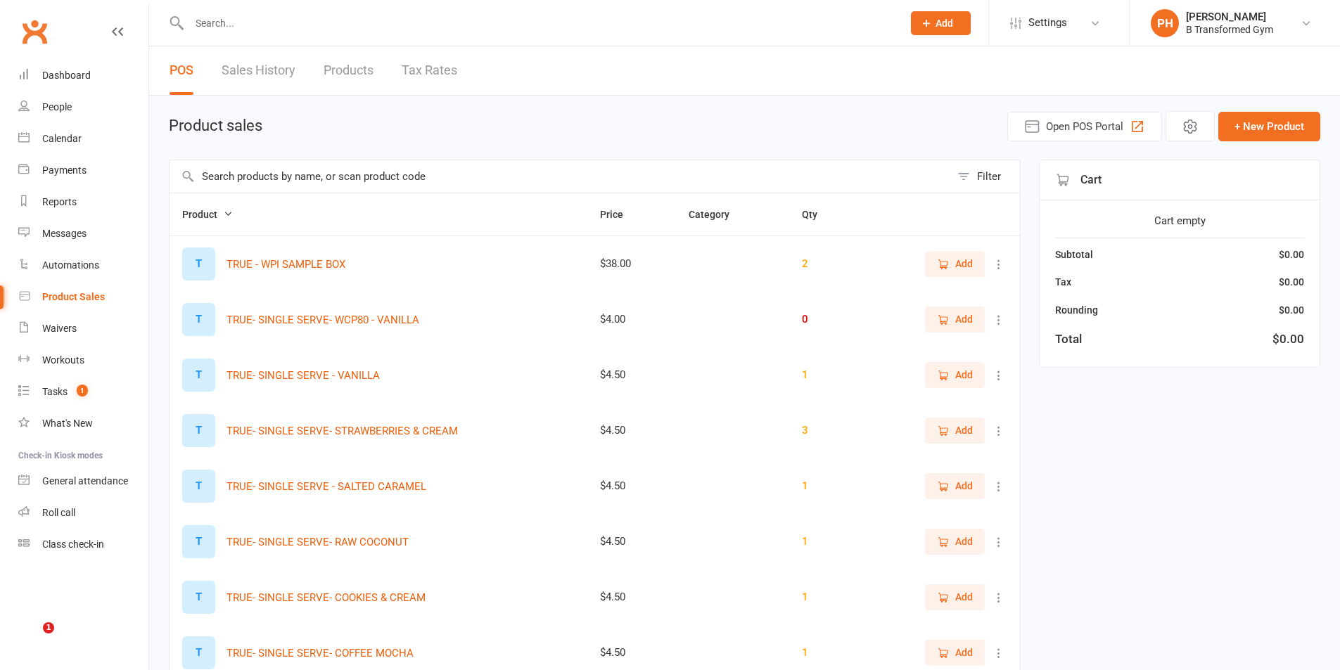  Describe the element at coordinates (68, 423) in the screenshot. I see `div: What's New` at that location.